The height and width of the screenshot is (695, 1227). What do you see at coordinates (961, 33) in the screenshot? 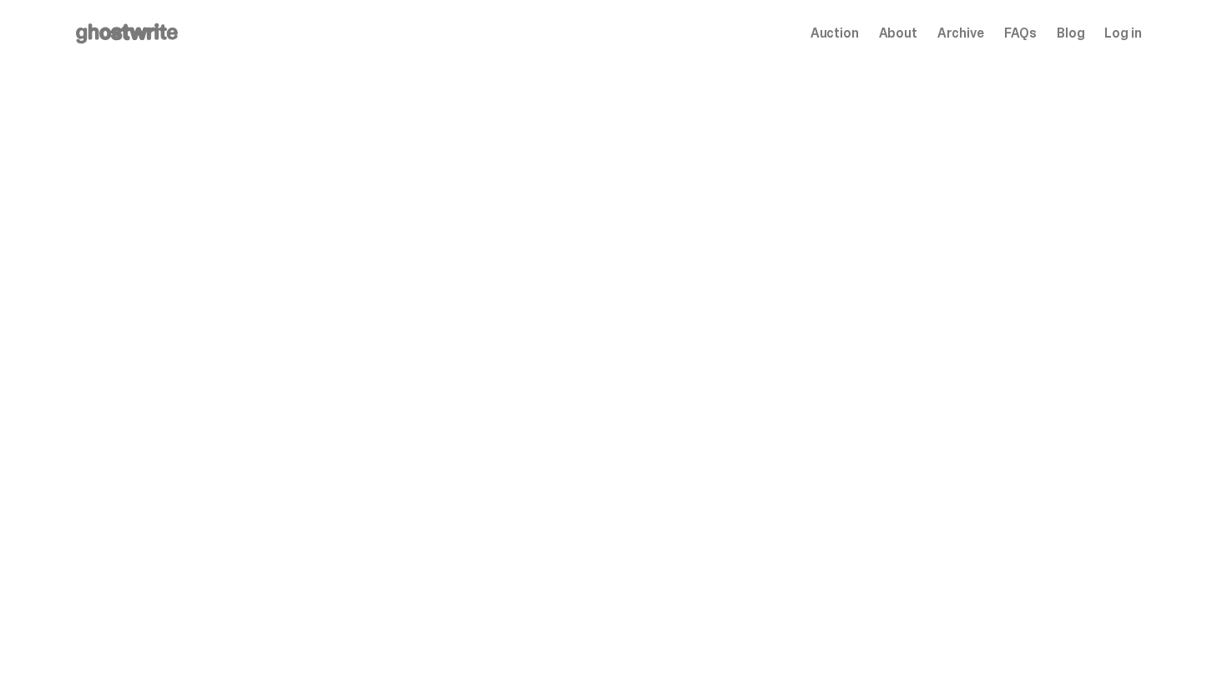
I see `span: Archive` at bounding box center [961, 33].